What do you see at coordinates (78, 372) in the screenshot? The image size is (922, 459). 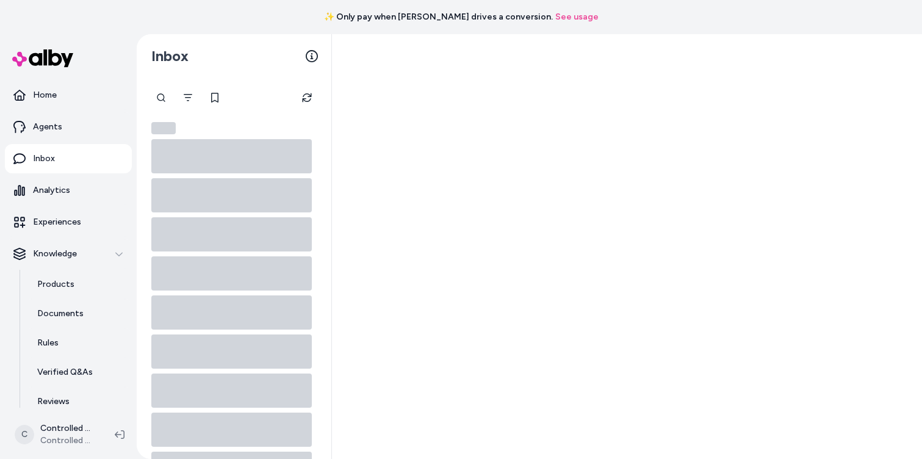 I see `a: Verified Q&As` at bounding box center [78, 372].